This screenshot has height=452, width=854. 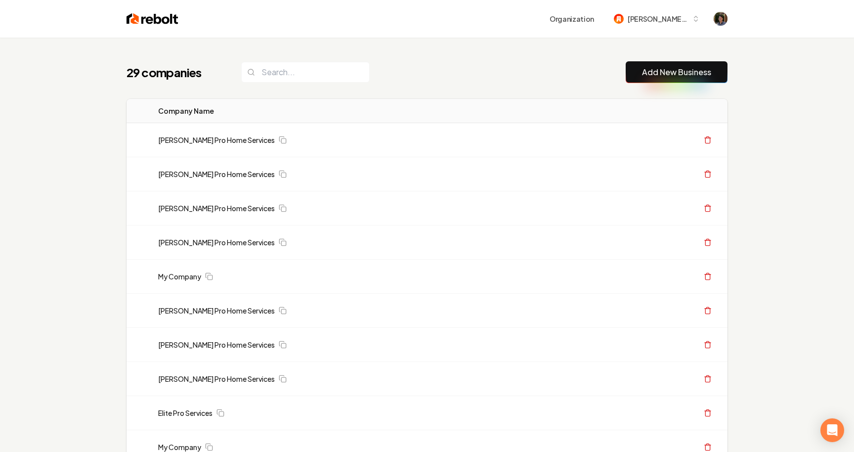 I want to click on img: Mitchell Stahl, so click(x=721, y=19).